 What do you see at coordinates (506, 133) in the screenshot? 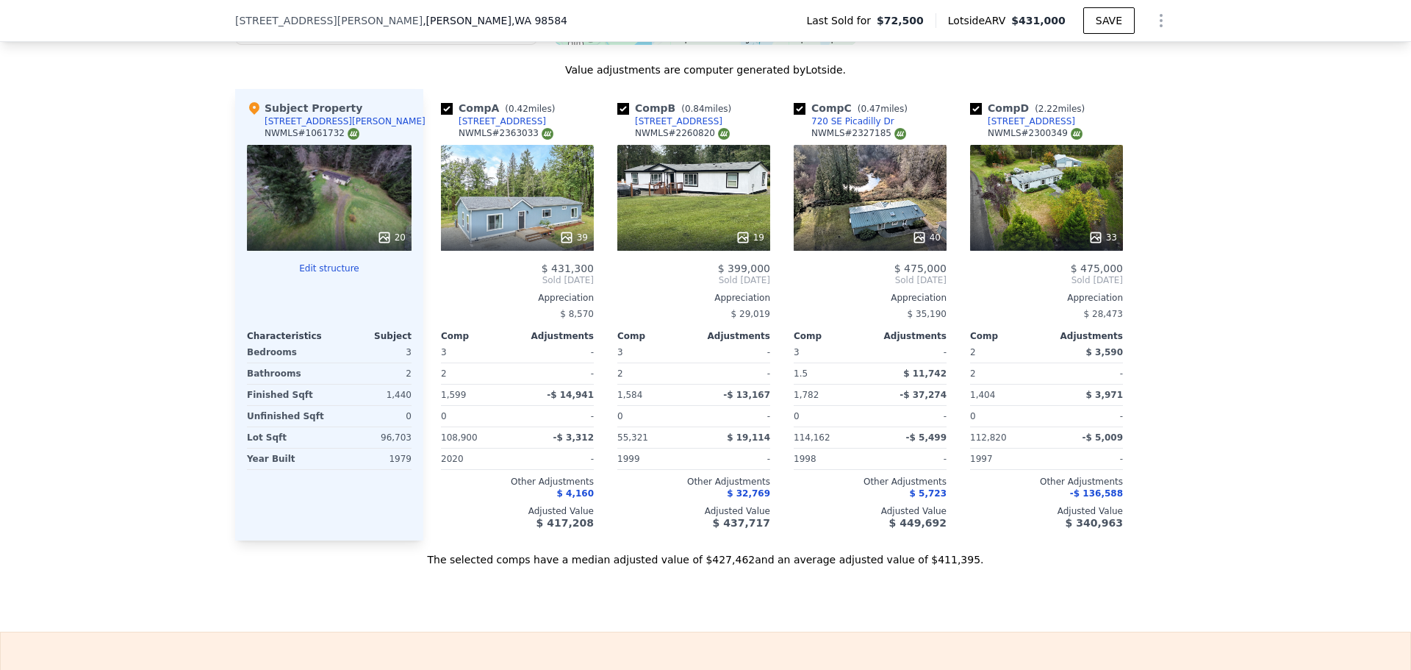
I see `div: NWMLS # 2363033` at bounding box center [506, 133].